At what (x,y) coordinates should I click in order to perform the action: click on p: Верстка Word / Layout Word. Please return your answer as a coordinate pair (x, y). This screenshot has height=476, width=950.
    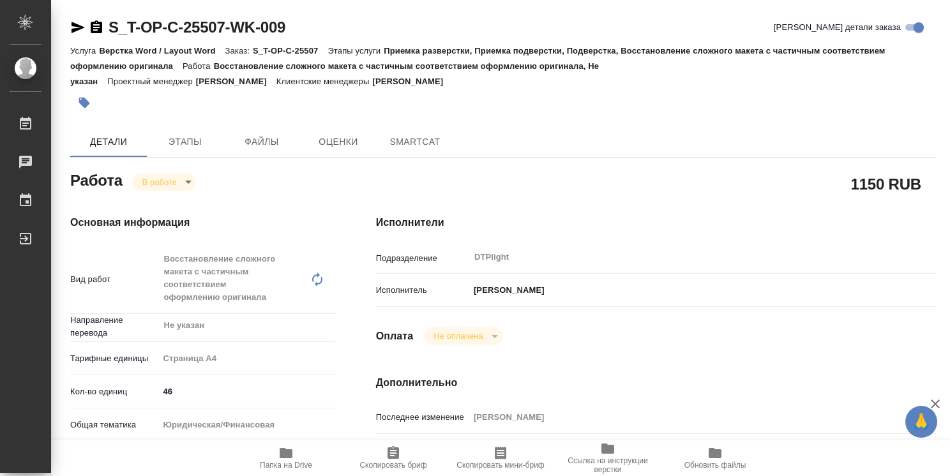
    Looking at the image, I should click on (161, 50).